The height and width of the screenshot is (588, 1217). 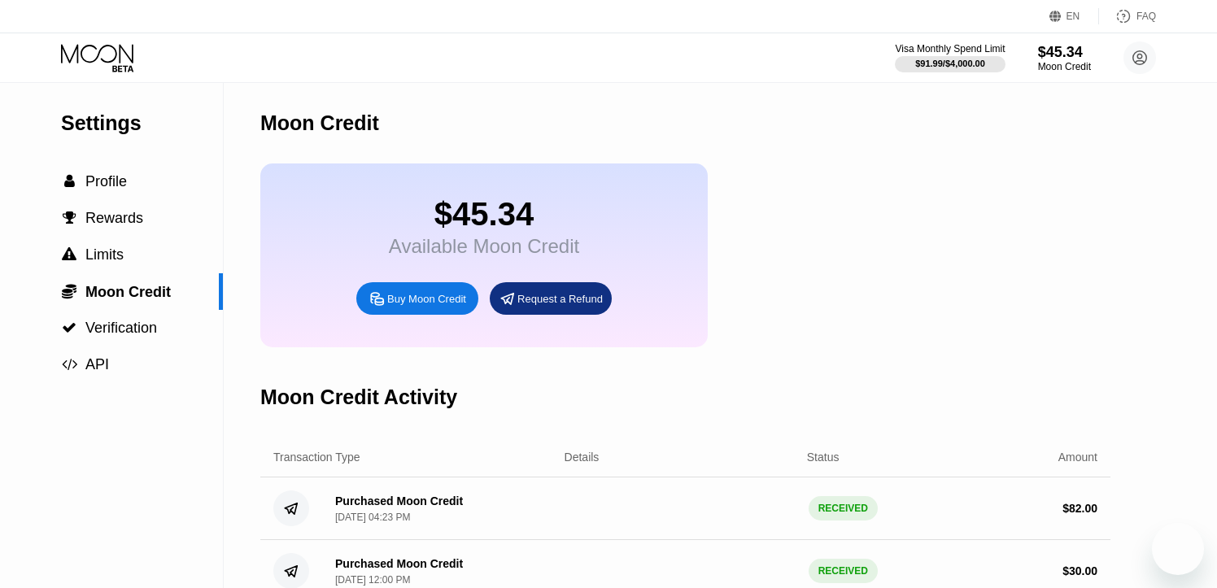 I want to click on span: Profile, so click(x=106, y=181).